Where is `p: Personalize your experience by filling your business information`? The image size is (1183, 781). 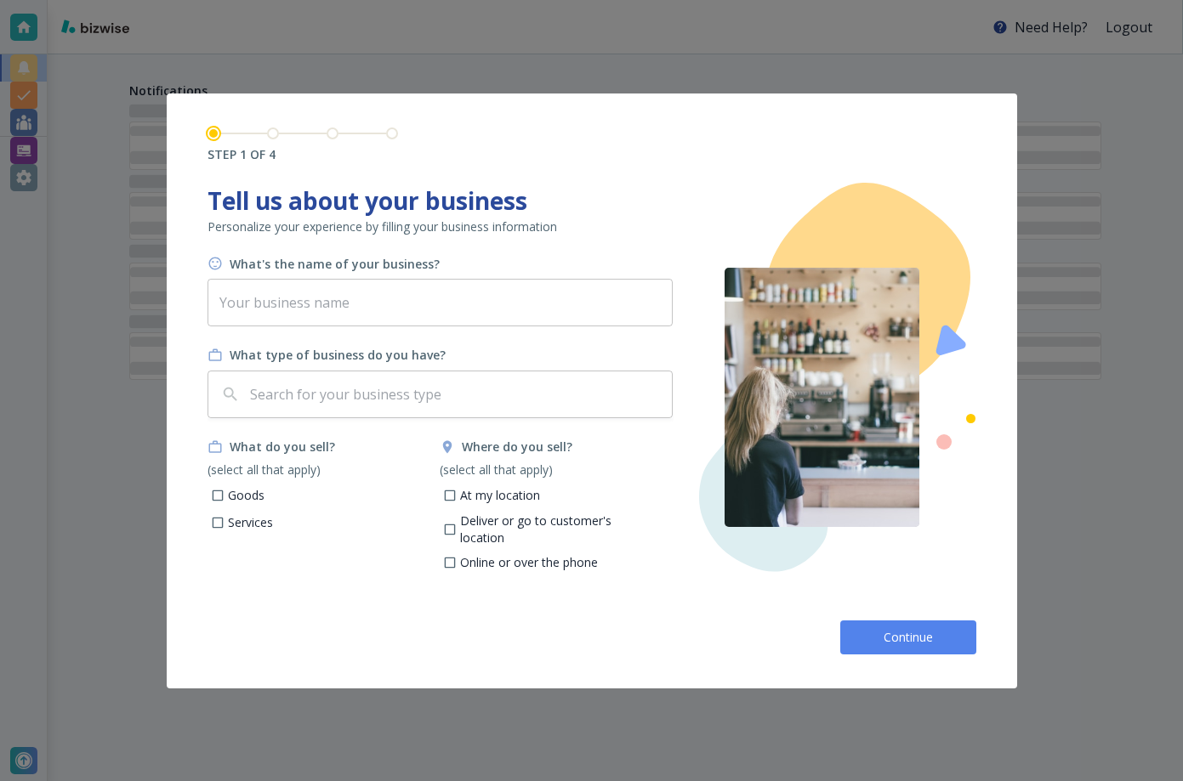
p: Personalize your experience by filling your business information is located at coordinates (440, 227).